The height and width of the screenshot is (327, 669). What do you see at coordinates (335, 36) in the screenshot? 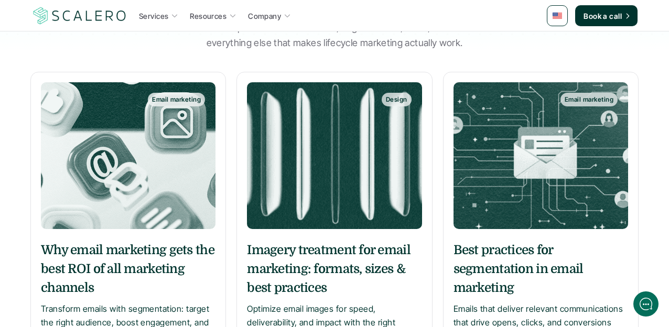
I see `p: Deep dives into automation, segmentation, ESPs, and everything else that makes lifecycle marketin...` at bounding box center [335, 36].